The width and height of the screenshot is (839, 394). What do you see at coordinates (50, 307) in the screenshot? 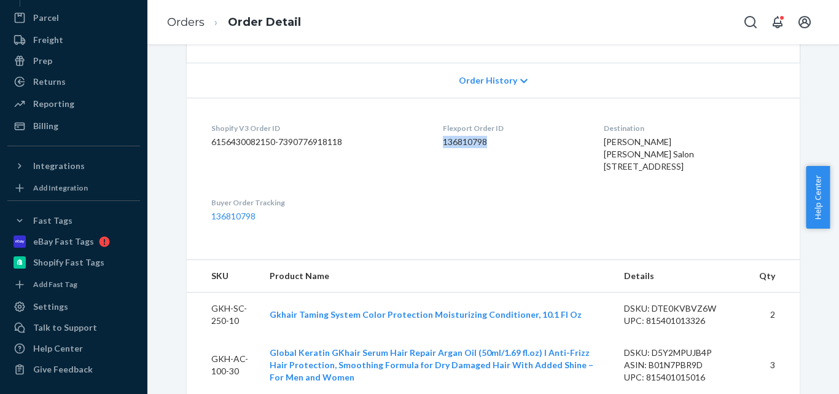
I see `div: Settings` at bounding box center [50, 307].